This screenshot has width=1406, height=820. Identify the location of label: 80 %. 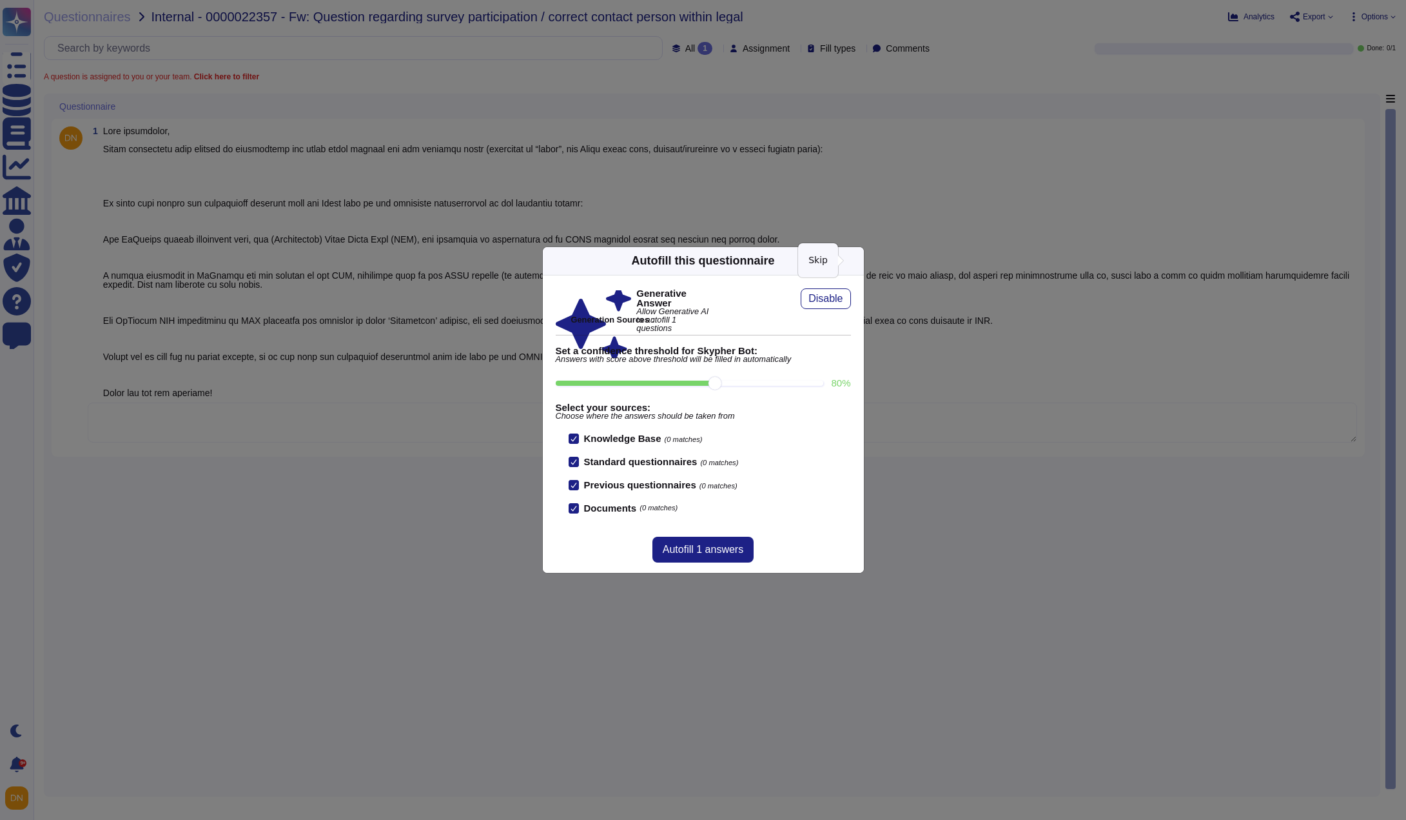
(841, 382).